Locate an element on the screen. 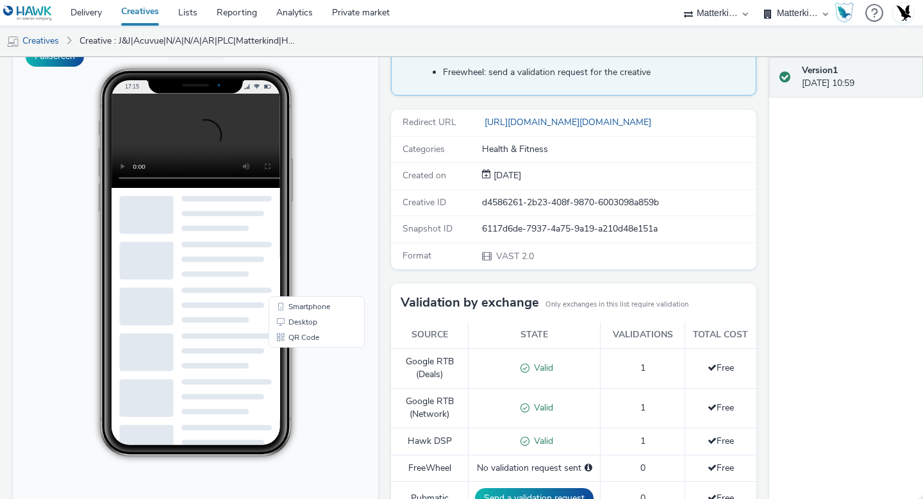 The height and width of the screenshot is (499, 923). div: 6117d6de-7937-4a75-9a19-a210d48e151a is located at coordinates (619, 229).